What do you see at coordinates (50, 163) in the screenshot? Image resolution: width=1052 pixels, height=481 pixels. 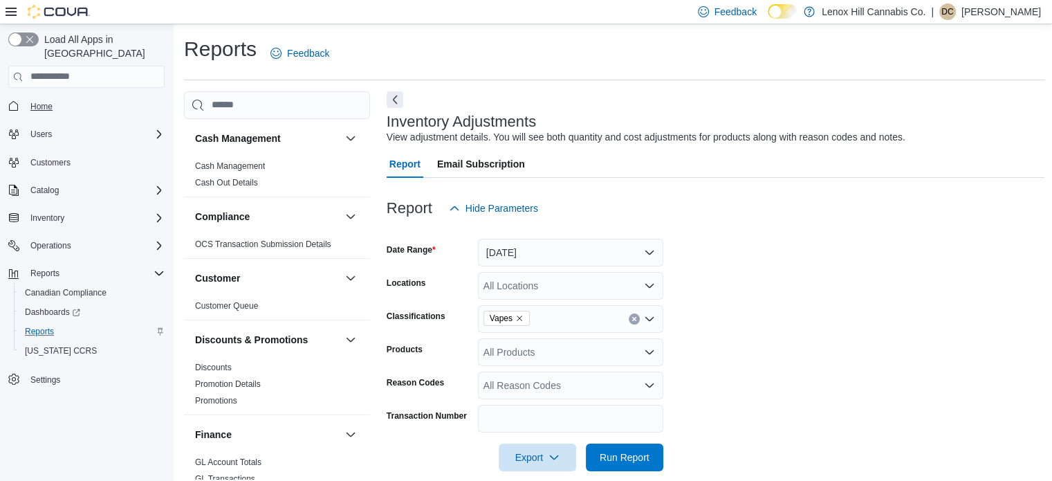 I see `a: Customers` at bounding box center [50, 163].